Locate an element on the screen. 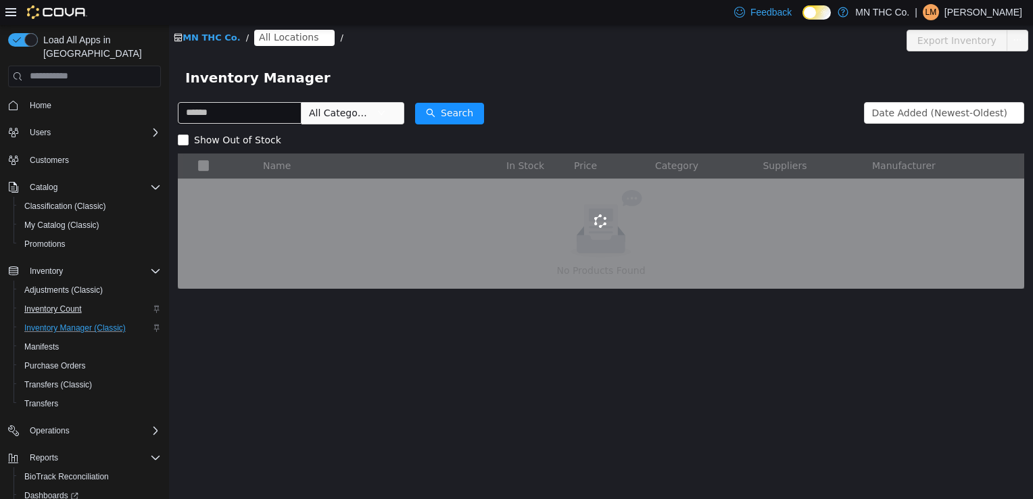 This screenshot has height=499, width=1033. button: Manifests is located at coordinates (90, 347).